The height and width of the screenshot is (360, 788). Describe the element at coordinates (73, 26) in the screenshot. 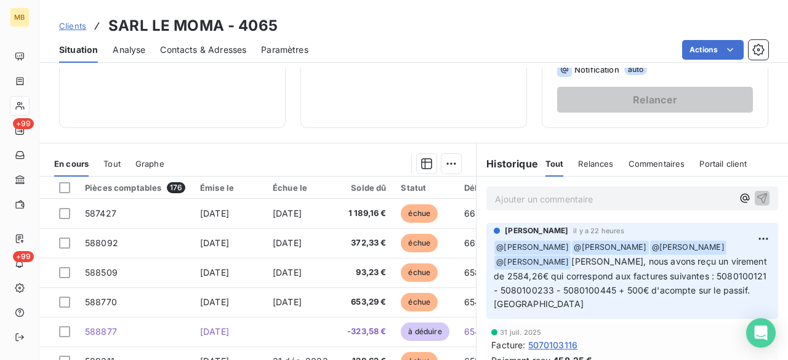

I see `span: Clients` at that location.